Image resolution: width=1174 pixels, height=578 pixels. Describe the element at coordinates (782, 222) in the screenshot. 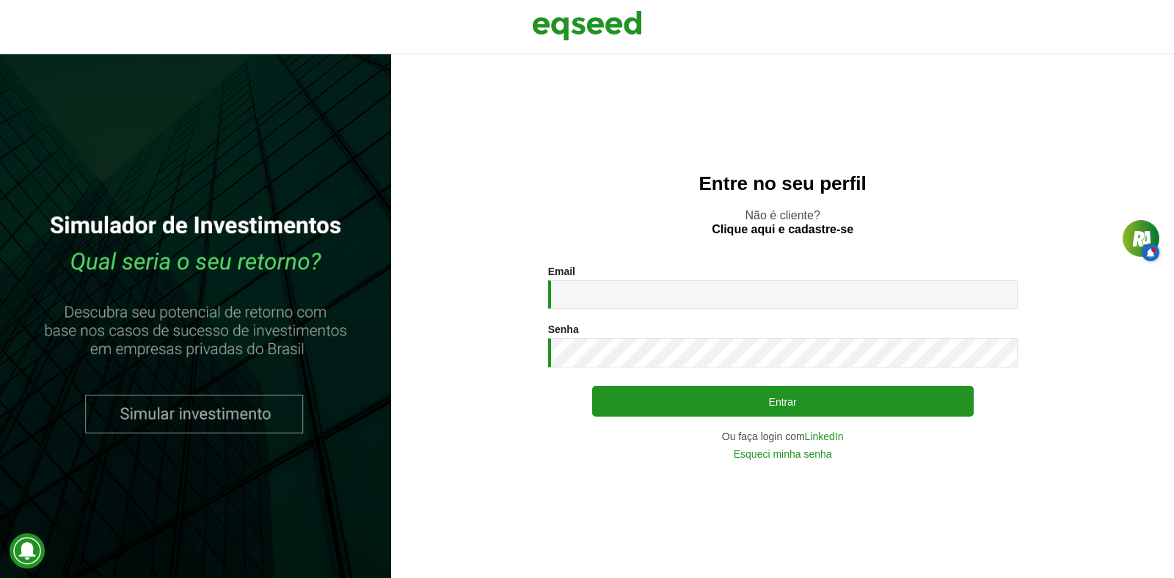

I see `p: Não é cliente?` at that location.